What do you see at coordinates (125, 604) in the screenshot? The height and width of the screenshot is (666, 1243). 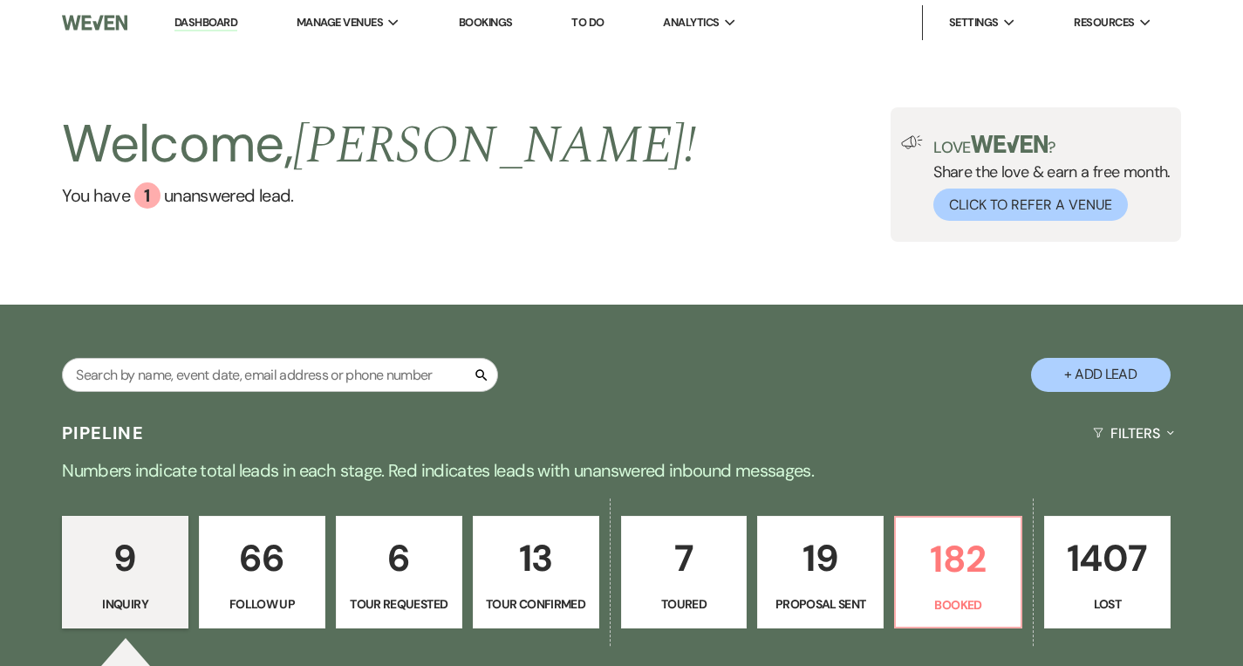 I see `p: Inquiry` at bounding box center [125, 604].